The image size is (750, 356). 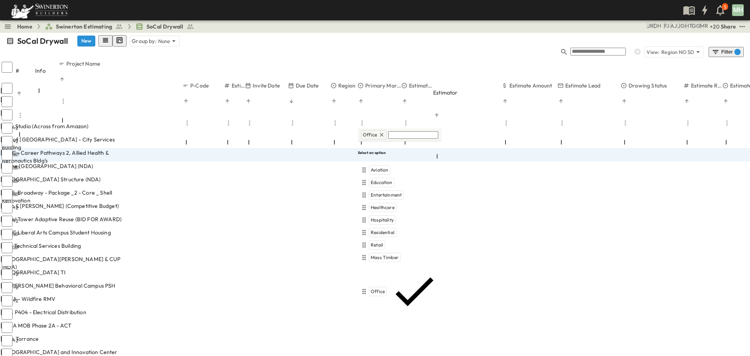 What do you see at coordinates (653, 52) in the screenshot?
I see `p: View:` at bounding box center [653, 52].